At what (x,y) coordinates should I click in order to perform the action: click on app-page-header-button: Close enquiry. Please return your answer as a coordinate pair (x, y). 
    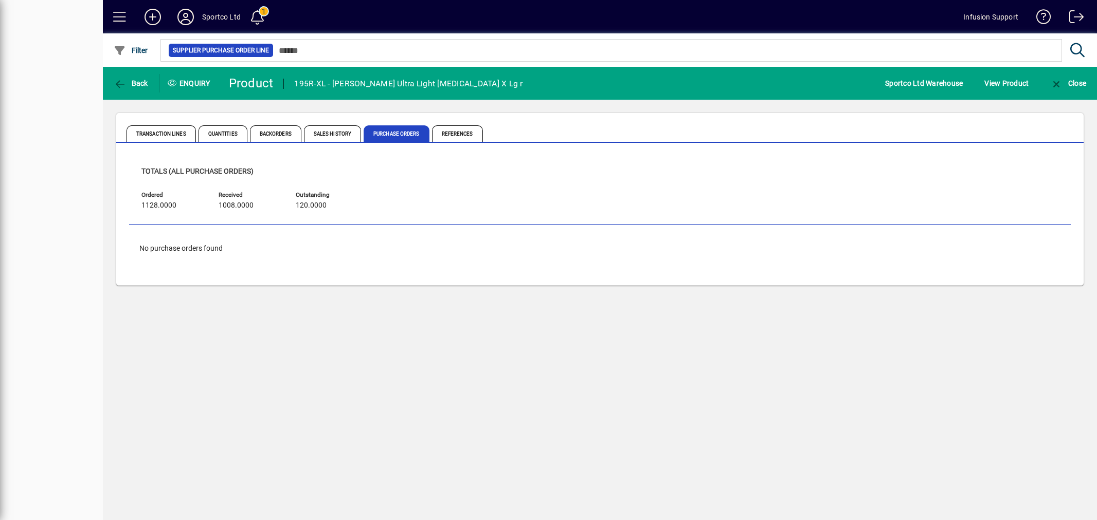
    Looking at the image, I should click on (1068, 83).